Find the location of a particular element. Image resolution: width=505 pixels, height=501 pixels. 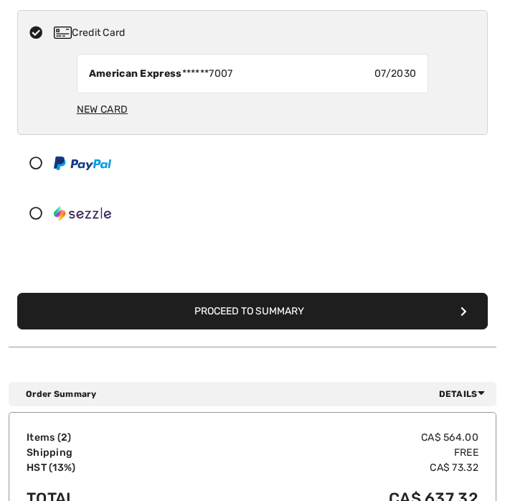

img: Credit Card is located at coordinates (62, 32).